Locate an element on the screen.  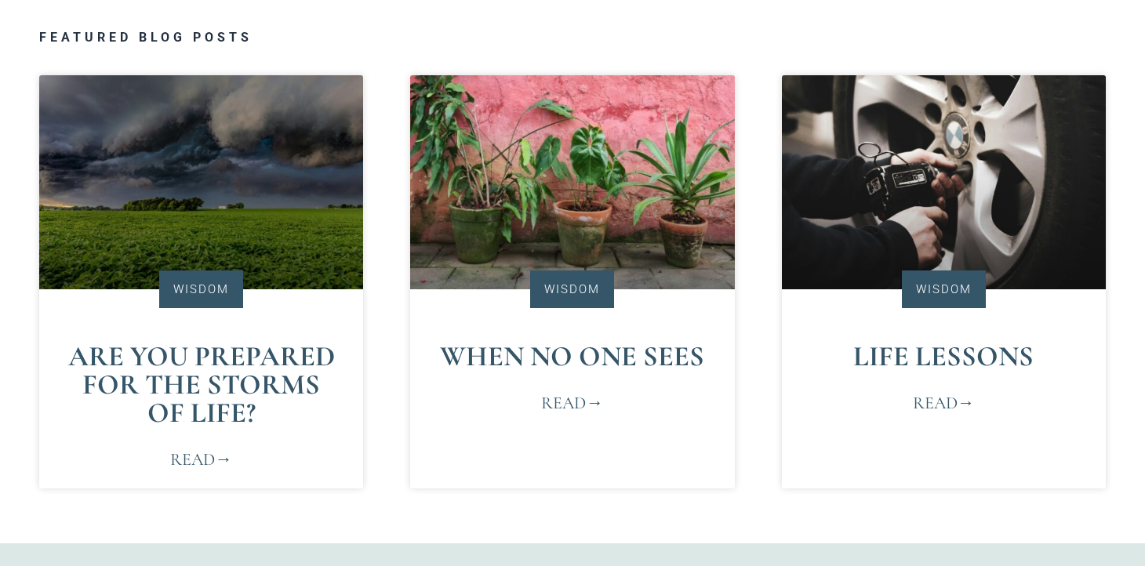
a: Life Lessons is located at coordinates (944, 356).